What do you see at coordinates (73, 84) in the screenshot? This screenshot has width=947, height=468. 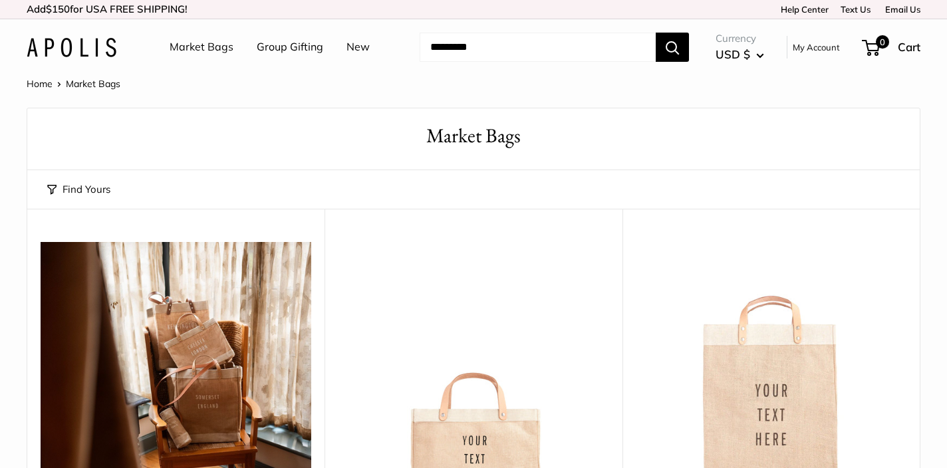 I see `nav: Breadcrumb` at bounding box center [73, 84].